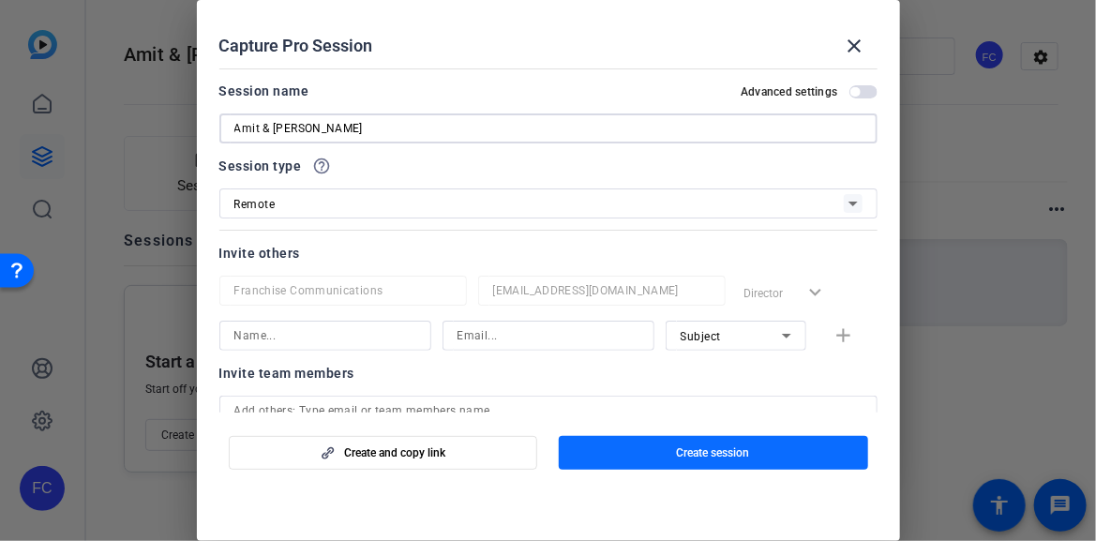 Image resolution: width=1096 pixels, height=541 pixels. I want to click on input: Add others: Type email or team members name, so click(549, 411).